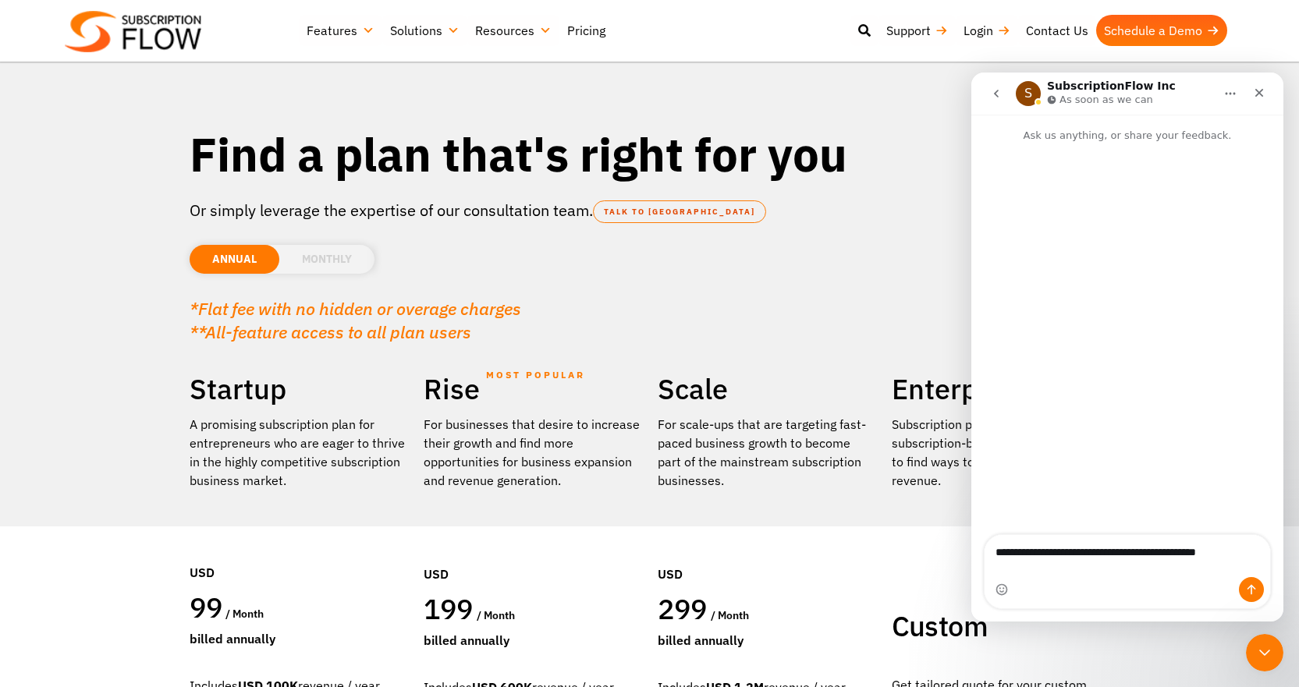  Describe the element at coordinates (299, 389) in the screenshot. I see `h2: Startup` at that location.